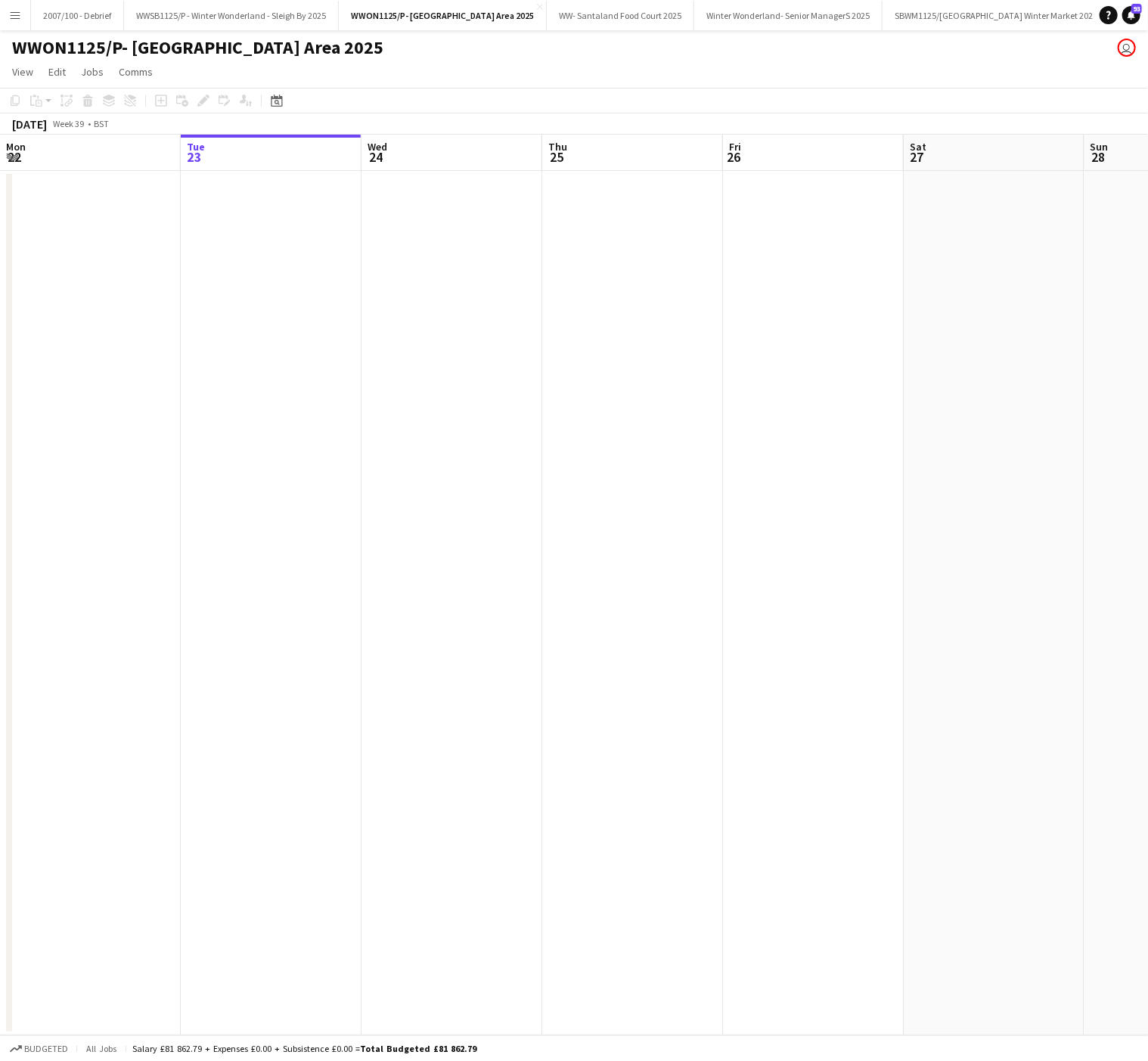  I want to click on span: Budgeted, so click(47, 1049).